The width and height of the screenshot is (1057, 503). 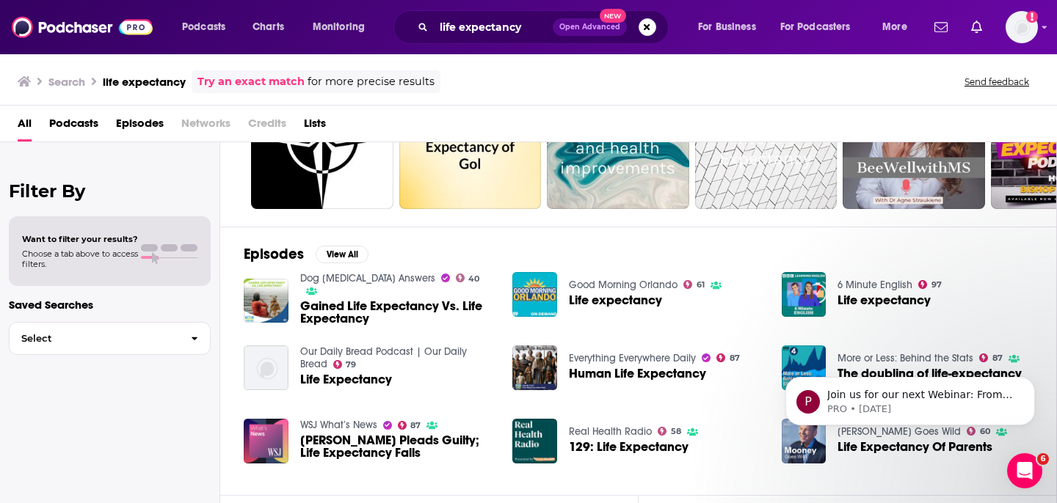 What do you see at coordinates (1022, 27) in the screenshot?
I see `img: User Profile` at bounding box center [1022, 27].